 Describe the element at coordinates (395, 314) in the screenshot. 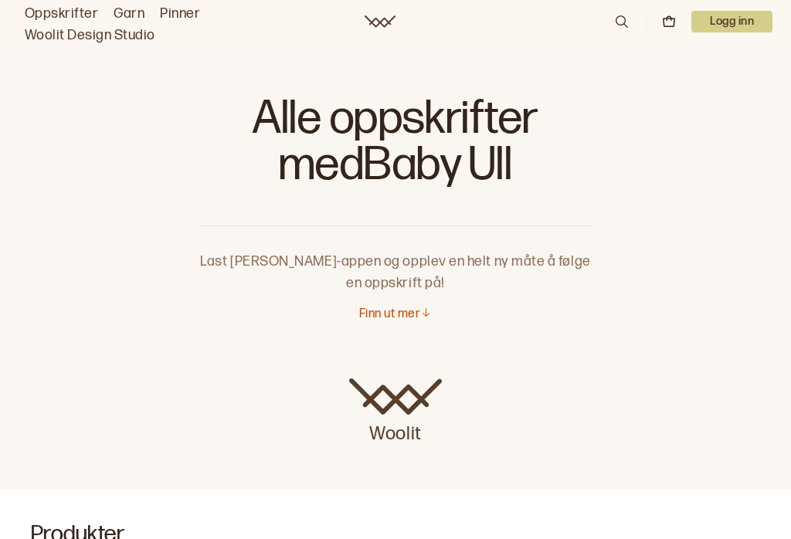

I see `button: Finn ut mer` at that location.